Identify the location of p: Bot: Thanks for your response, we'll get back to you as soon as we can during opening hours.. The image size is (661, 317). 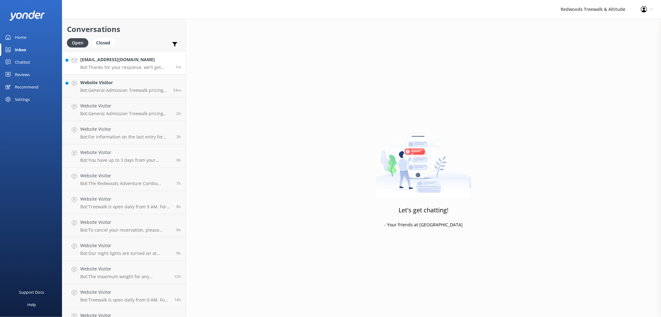
(126, 67).